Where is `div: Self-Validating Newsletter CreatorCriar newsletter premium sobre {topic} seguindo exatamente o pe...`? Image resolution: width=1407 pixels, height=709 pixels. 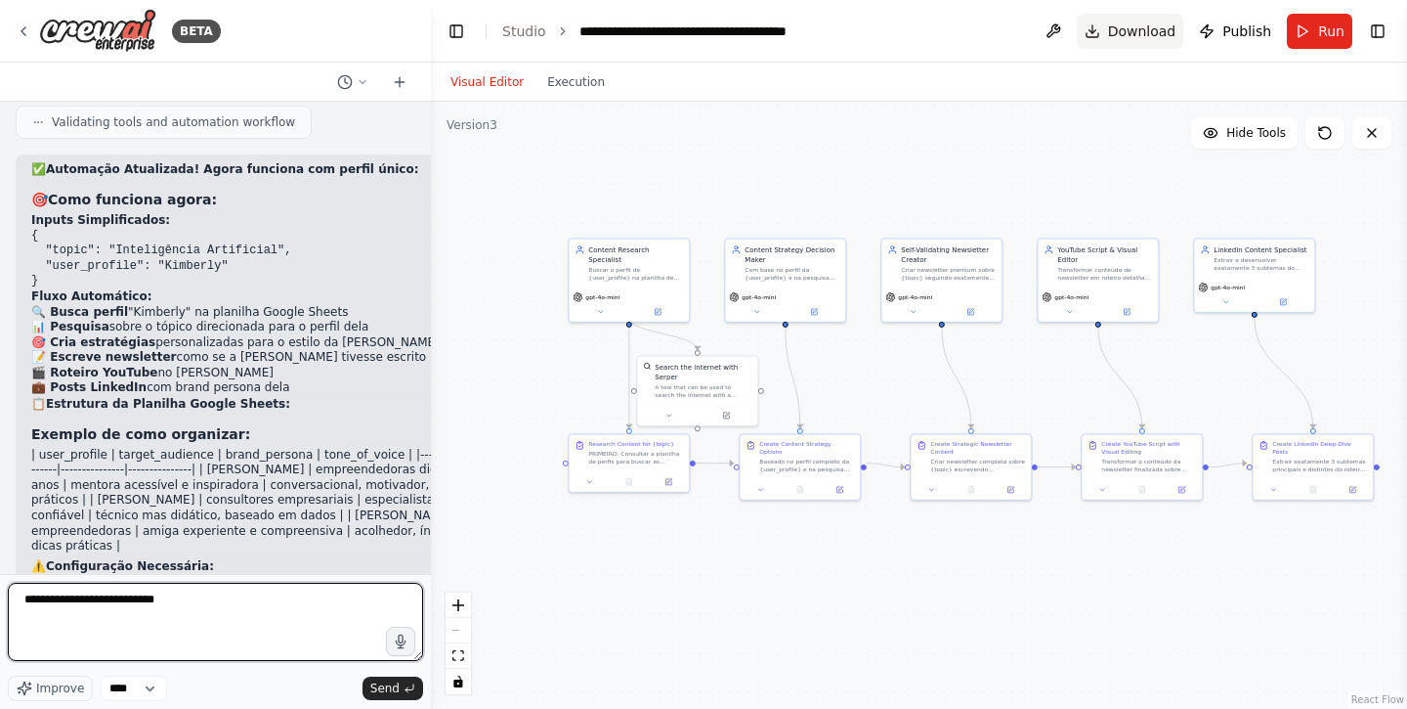
div: Self-Validating Newsletter CreatorCriar newsletter premium sobre {topic} seguindo exatamente o pe... is located at coordinates (941, 279).